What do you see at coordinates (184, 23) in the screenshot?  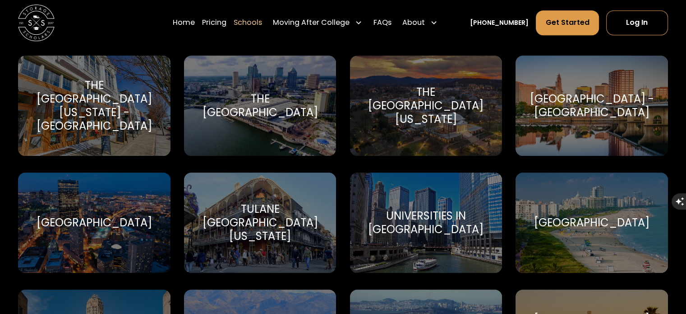 I see `a: Home` at bounding box center [184, 23].